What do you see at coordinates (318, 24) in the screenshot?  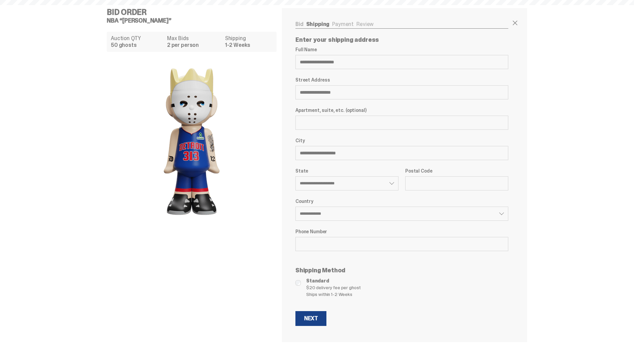 I see `a: Shipping` at bounding box center [318, 24].